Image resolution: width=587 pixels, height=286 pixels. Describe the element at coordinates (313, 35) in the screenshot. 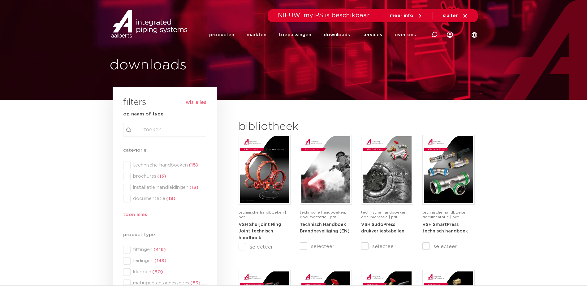

I see `nav: Menu` at that location.